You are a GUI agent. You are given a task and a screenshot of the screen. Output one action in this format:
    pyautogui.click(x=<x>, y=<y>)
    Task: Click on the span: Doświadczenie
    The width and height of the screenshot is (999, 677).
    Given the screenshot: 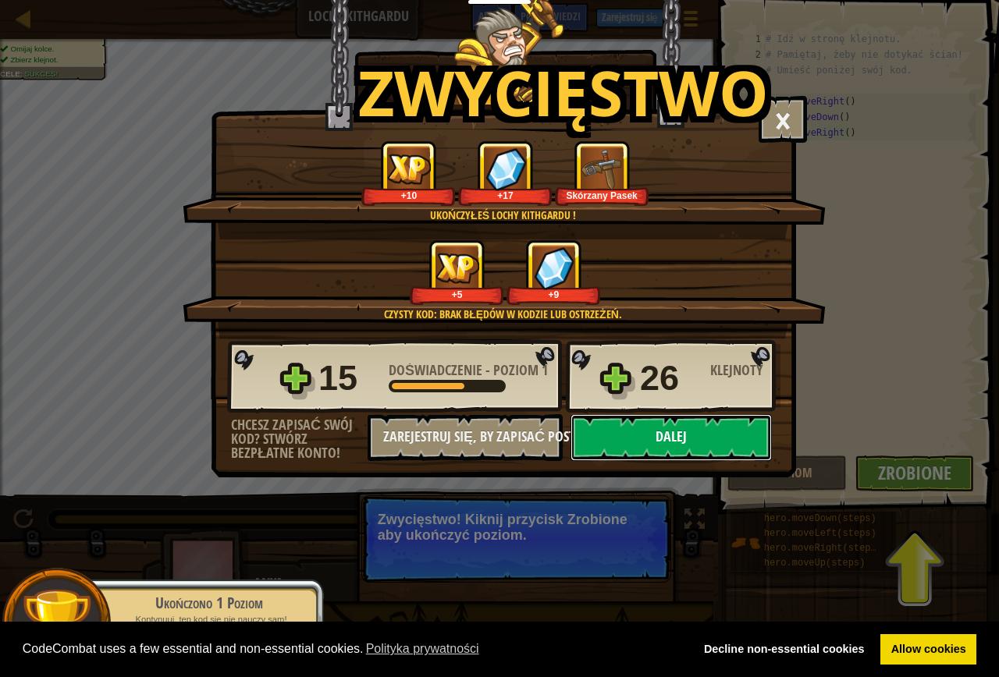 What is the action you would take?
    pyautogui.click(x=437, y=370)
    